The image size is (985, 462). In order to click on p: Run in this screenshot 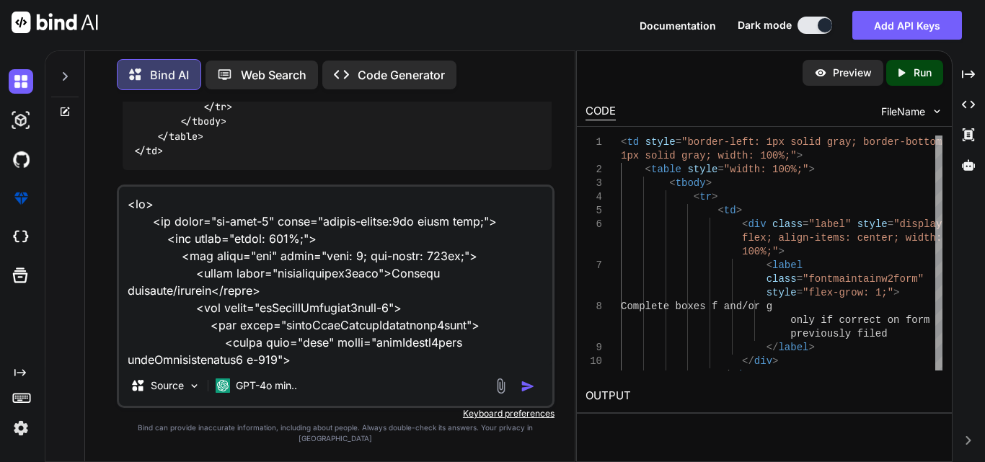, I will do `click(922, 73)`.